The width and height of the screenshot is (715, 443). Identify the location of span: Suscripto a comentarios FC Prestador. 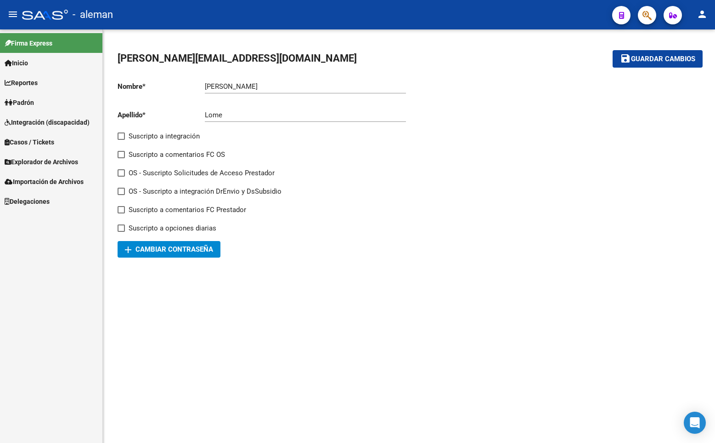
(187, 210).